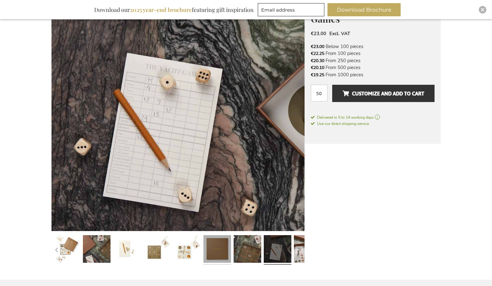 The image size is (492, 286). Describe the element at coordinates (373, 68) in the screenshot. I see `li: From 500 pieces` at that location.